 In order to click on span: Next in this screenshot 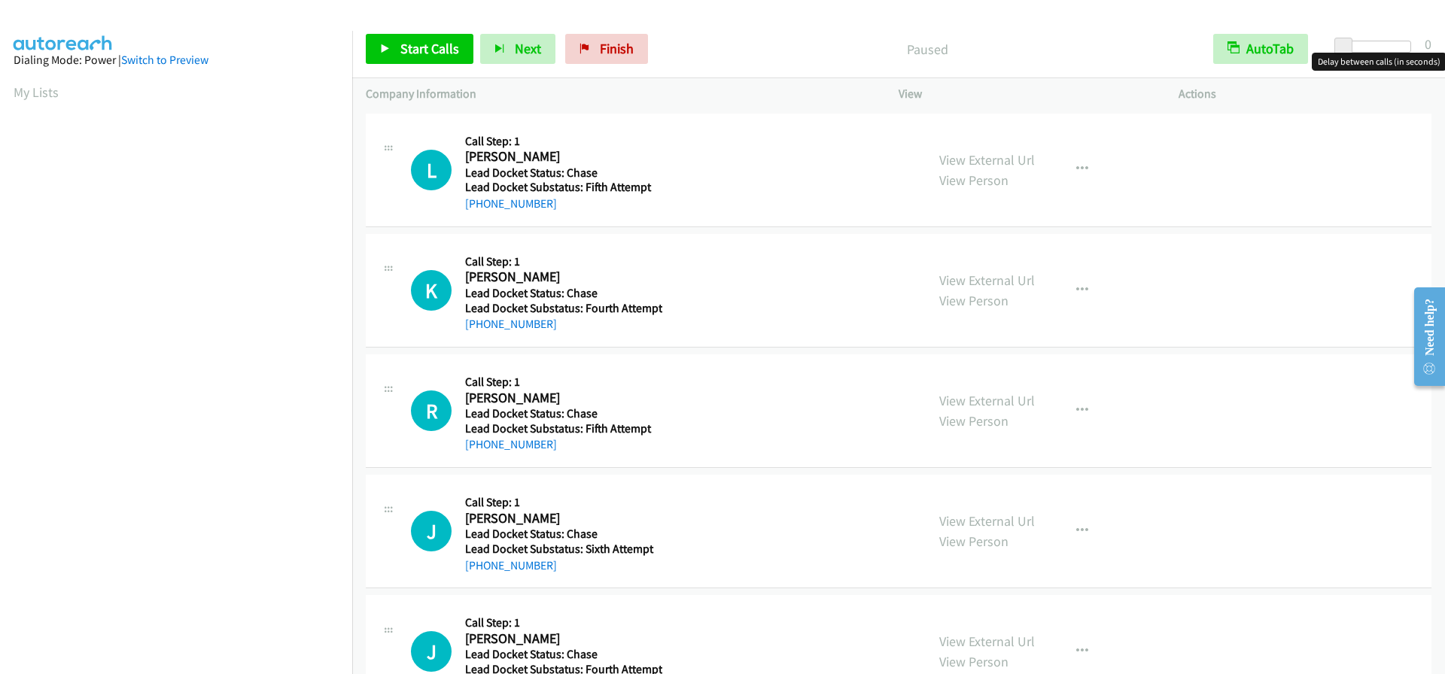, I will do `click(528, 48)`.